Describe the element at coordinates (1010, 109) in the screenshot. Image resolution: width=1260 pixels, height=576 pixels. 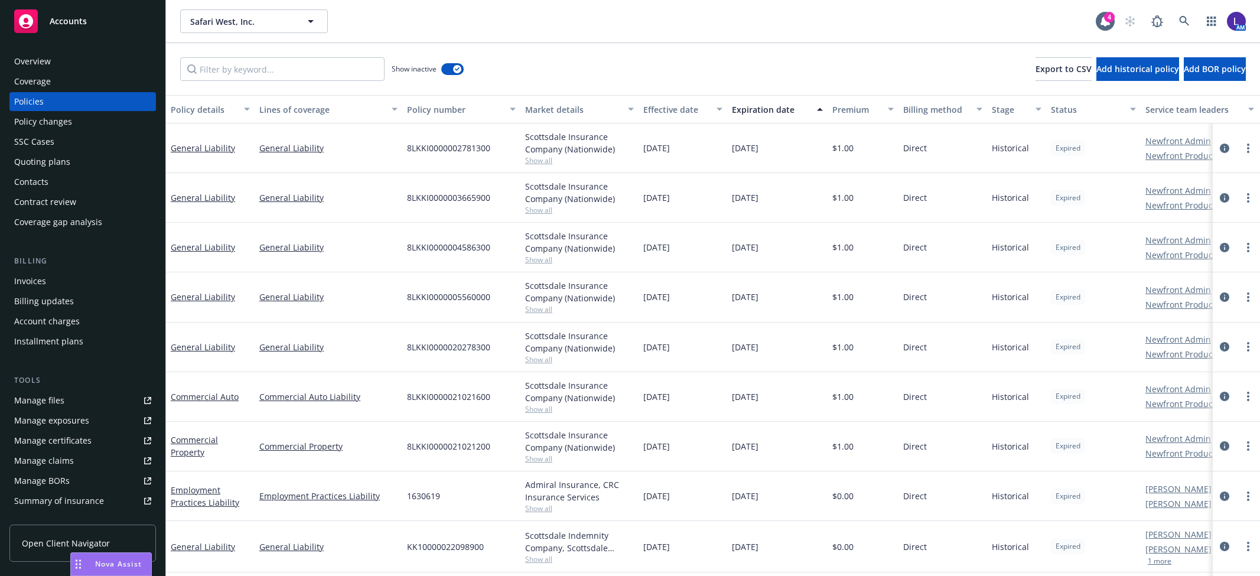
I see `div: Stage` at that location.